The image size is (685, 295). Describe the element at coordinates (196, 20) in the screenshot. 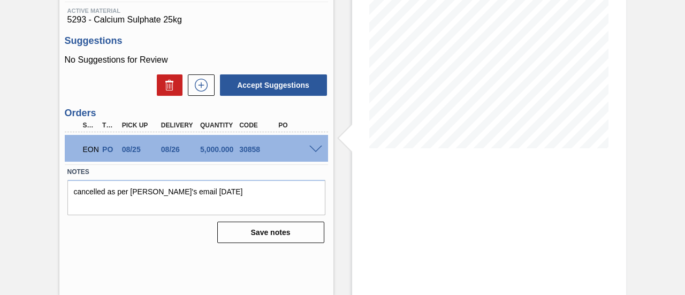

I see `span: 5293 - Calcium Sulphate 25kg` at that location.